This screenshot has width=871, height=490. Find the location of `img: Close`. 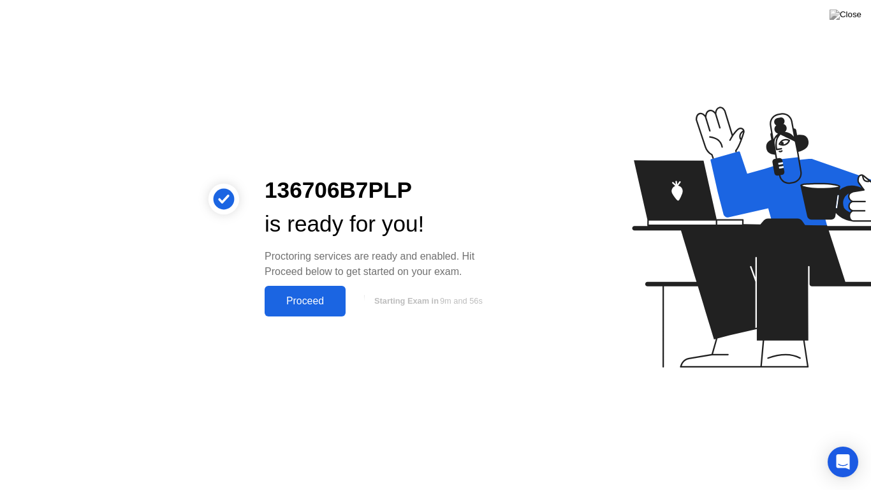

img: Close is located at coordinates (845, 15).